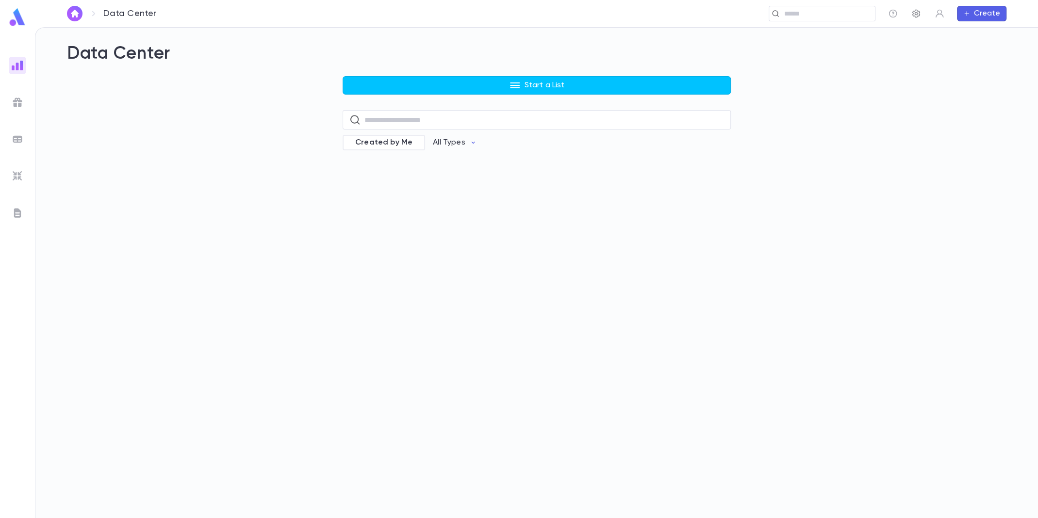 The image size is (1038, 518). Describe the element at coordinates (384, 143) in the screenshot. I see `span: Created by Me` at that location.